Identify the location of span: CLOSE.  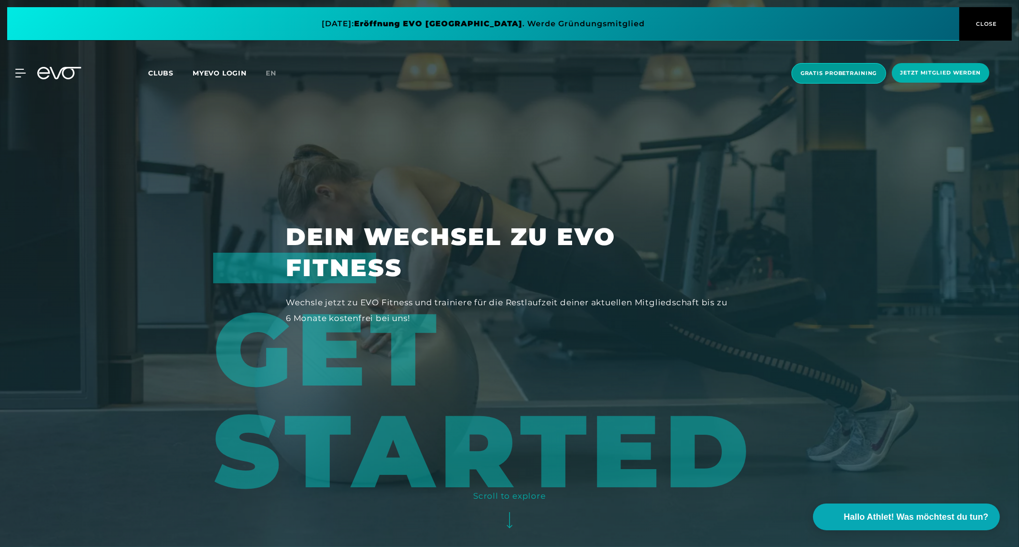
(985, 24).